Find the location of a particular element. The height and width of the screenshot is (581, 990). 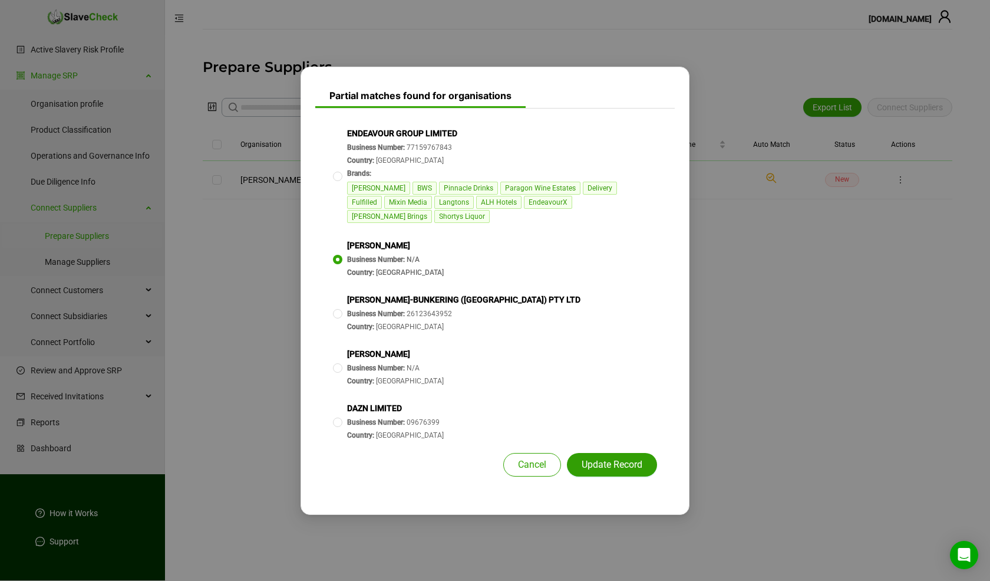

span: Mixin Media is located at coordinates (408, 202).